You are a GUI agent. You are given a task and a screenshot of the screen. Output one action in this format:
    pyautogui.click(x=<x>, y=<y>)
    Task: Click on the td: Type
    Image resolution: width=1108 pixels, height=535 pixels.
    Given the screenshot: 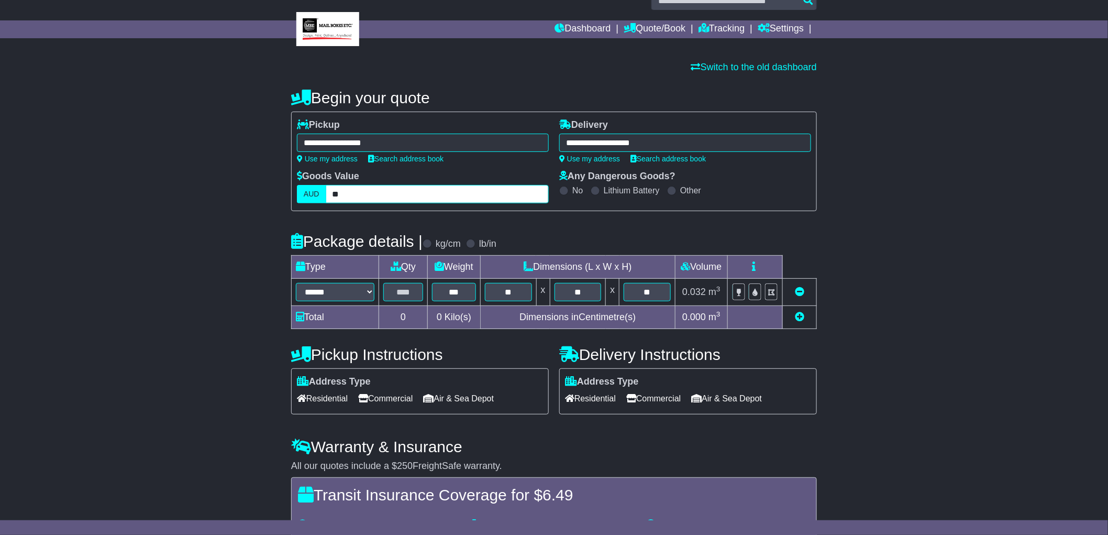 What is the action you would take?
    pyautogui.click(x=335, y=267)
    